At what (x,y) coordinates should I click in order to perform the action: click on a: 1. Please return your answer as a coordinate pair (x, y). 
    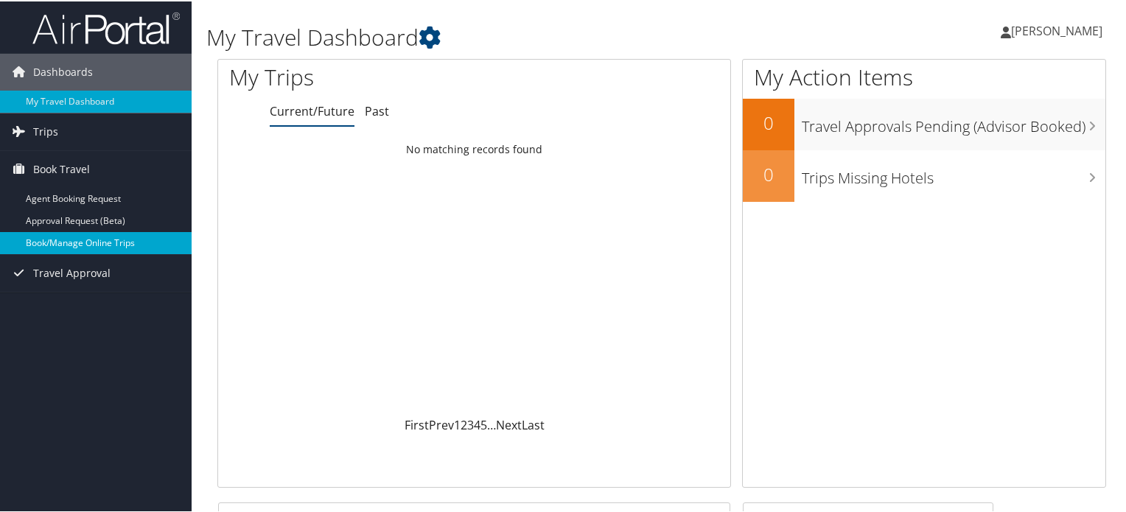
    Looking at the image, I should click on (457, 424).